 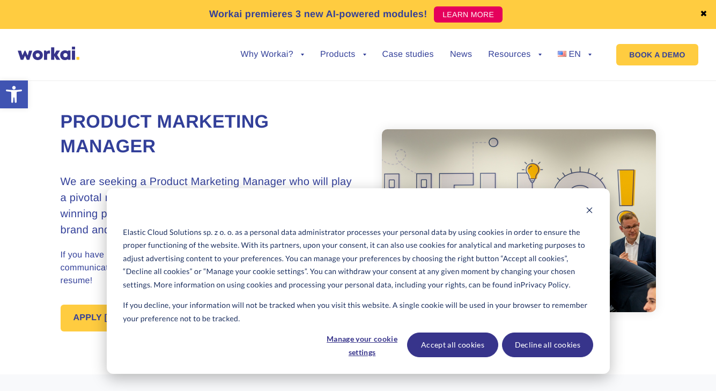 What do you see at coordinates (514, 55) in the screenshot?
I see `a: Resources` at bounding box center [514, 55].